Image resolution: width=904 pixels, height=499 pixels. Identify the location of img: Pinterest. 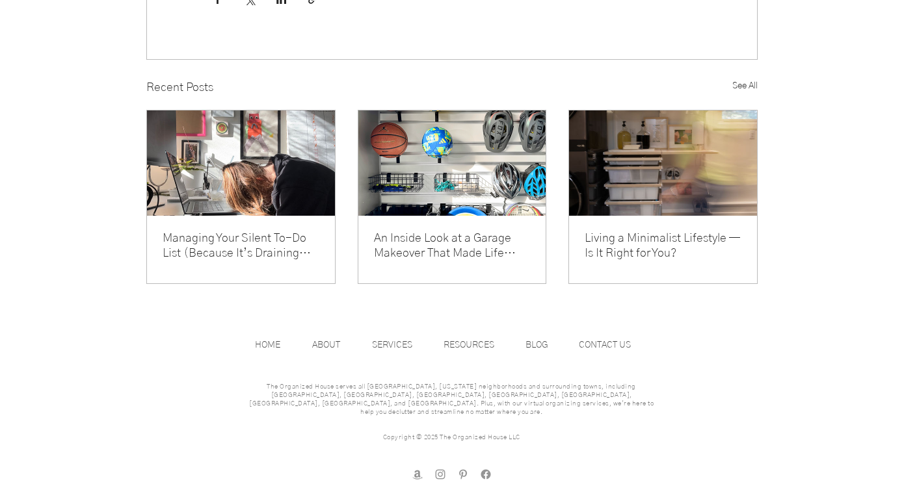
(463, 475).